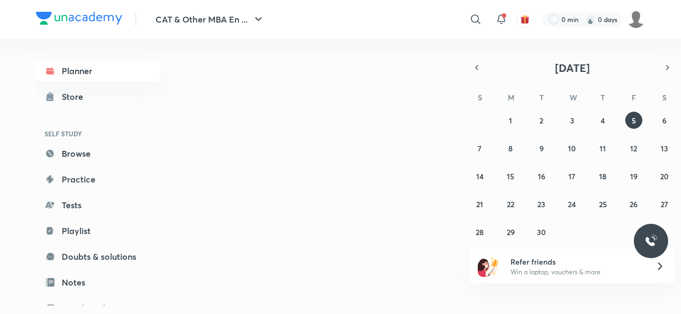 The width and height of the screenshot is (681, 314). I want to click on button: September 10, 2025, so click(572, 148).